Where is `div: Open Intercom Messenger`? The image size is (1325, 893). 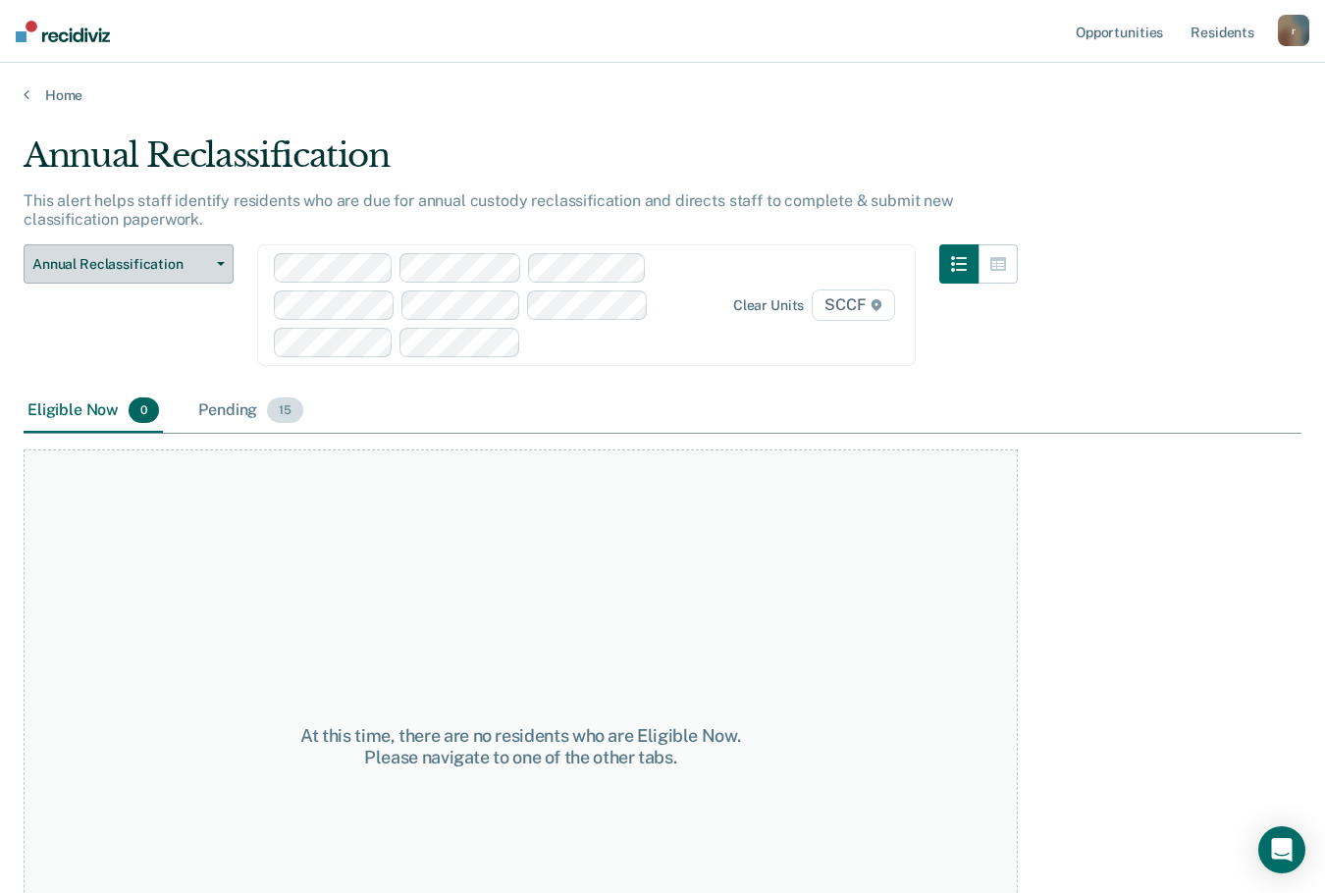 div: Open Intercom Messenger is located at coordinates (1282, 850).